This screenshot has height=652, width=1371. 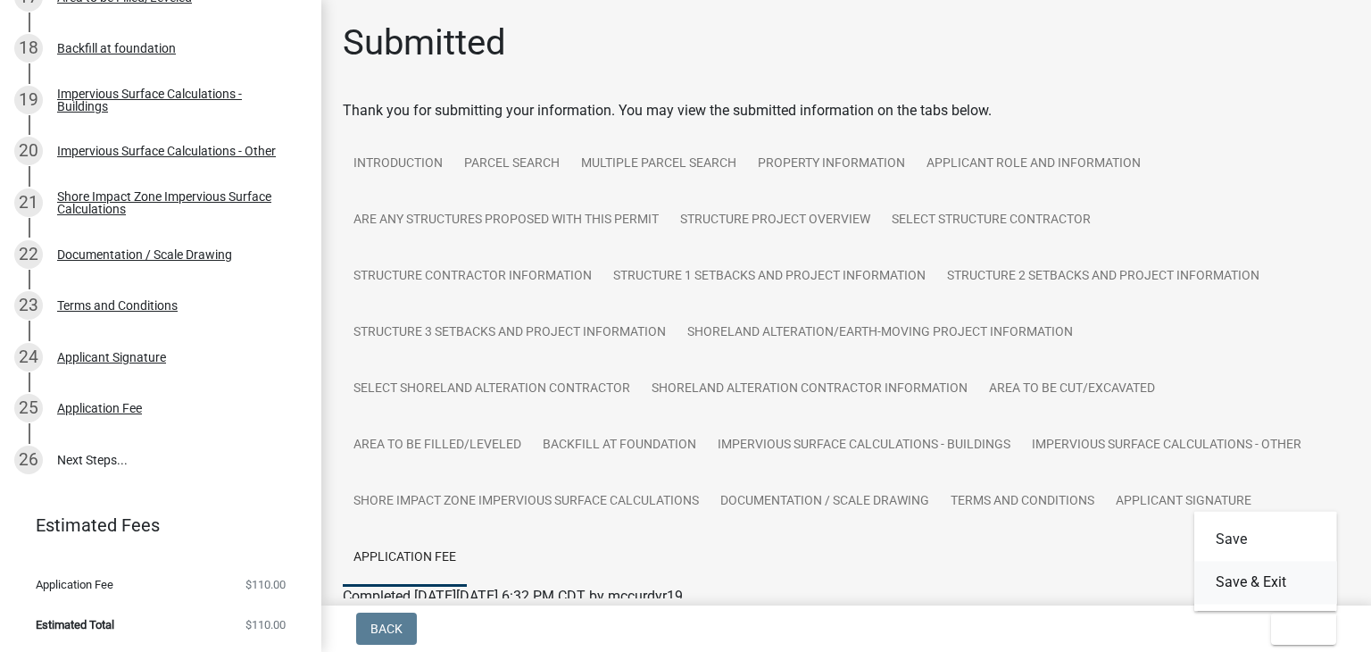 I want to click on a: Backfill at foundation, so click(x=619, y=445).